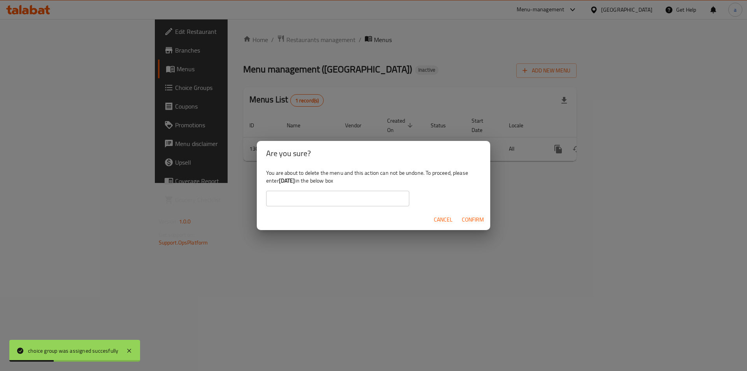 This screenshot has height=371, width=747. What do you see at coordinates (73, 351) in the screenshot?
I see `div: choice group was assigned succesfully` at bounding box center [73, 351].